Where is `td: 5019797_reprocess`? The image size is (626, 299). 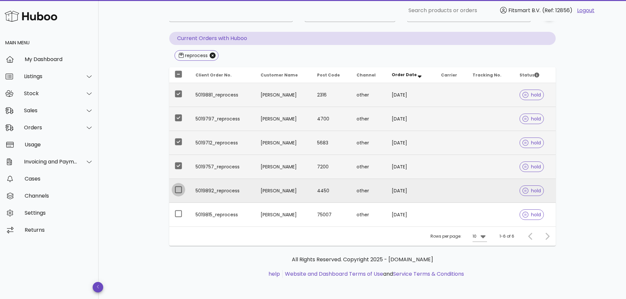
td: 5019797_reprocess is located at coordinates (223, 119).